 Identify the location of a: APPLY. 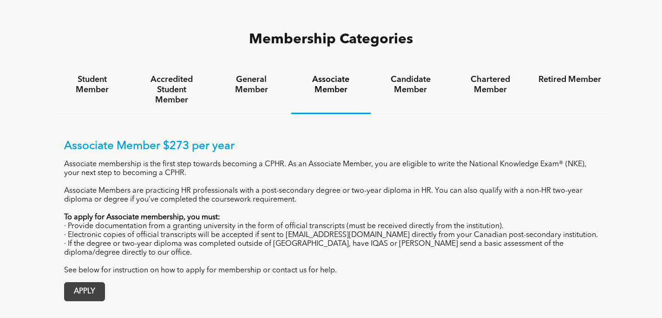
(85, 291).